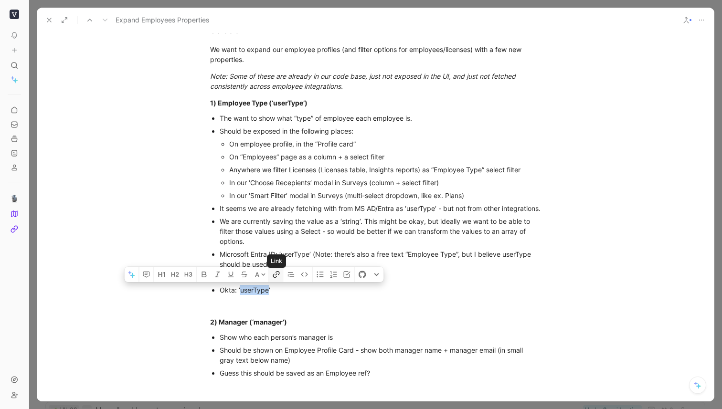 This screenshot has width=722, height=409. What do you see at coordinates (385, 157) in the screenshot?
I see `div: On “Employees” page as a column + a select filter` at bounding box center [385, 157].